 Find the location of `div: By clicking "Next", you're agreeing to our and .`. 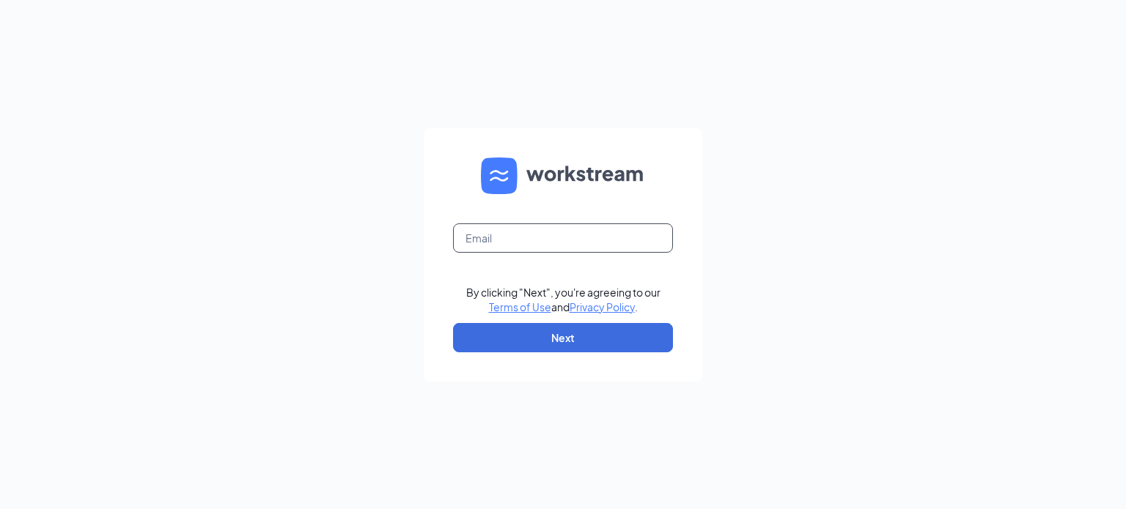

div: By clicking "Next", you're agreeing to our and . is located at coordinates (563, 300).